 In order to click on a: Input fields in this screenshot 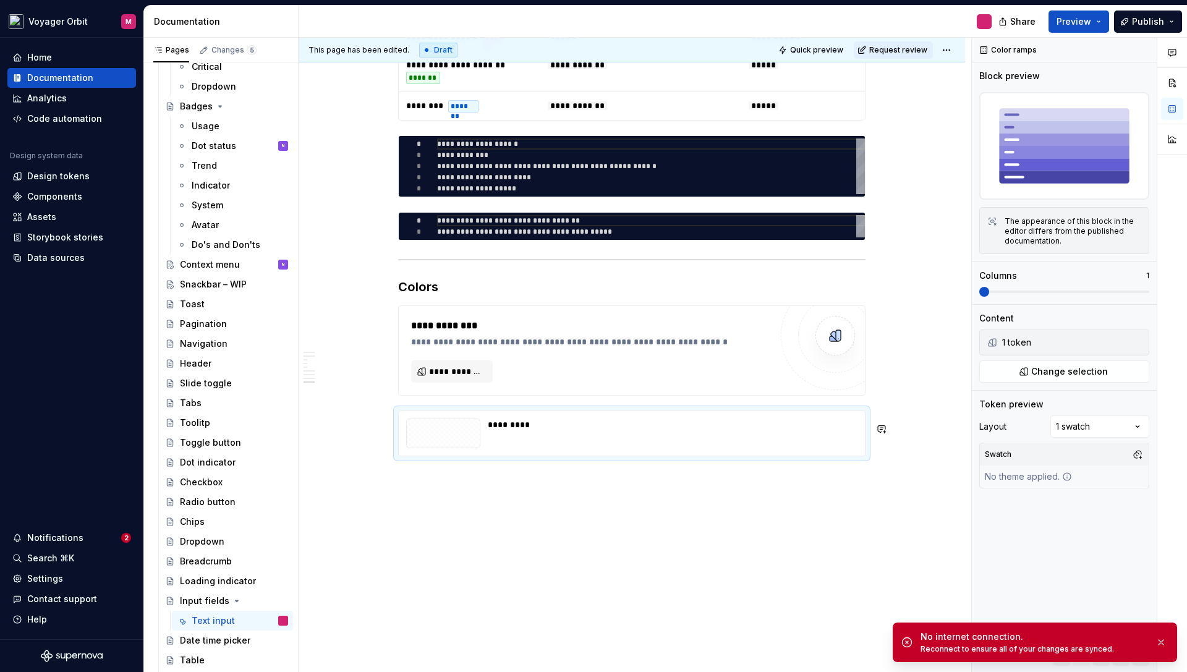, I will do `click(226, 601)`.